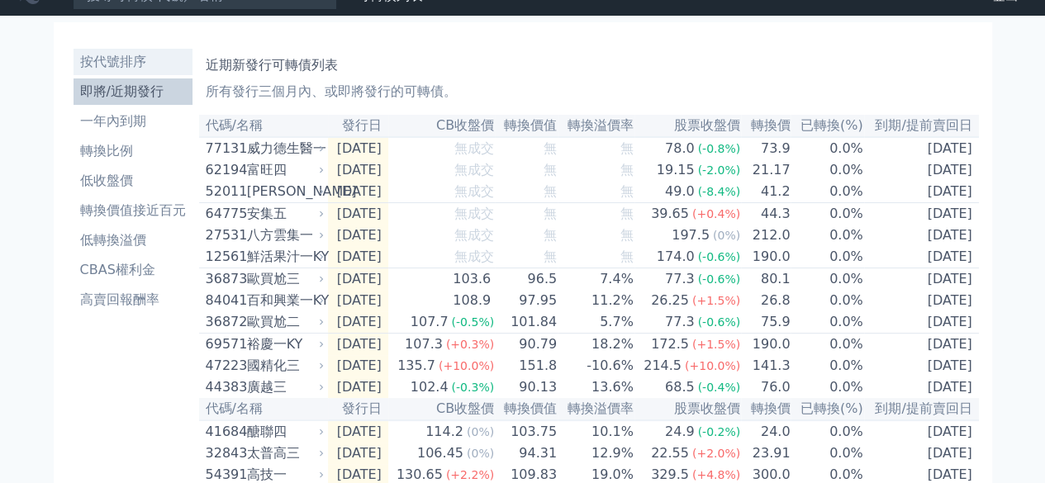 The height and width of the screenshot is (483, 1045). Describe the element at coordinates (133, 300) in the screenshot. I see `a: 高賣回報酬率` at that location.